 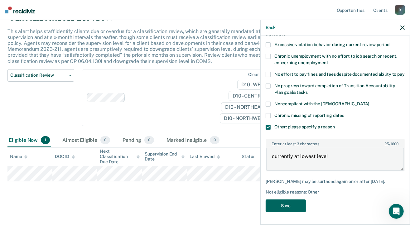 What do you see at coordinates (335, 159) in the screenshot?
I see `textarea: currently at lowest level` at bounding box center [335, 159].